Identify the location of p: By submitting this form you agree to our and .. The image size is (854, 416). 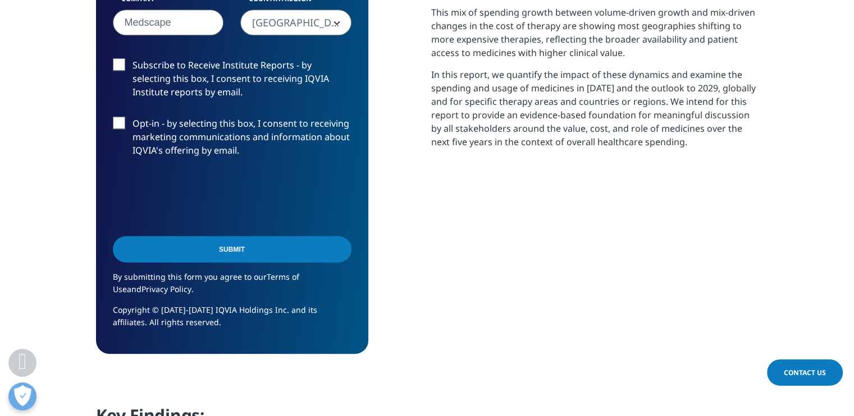
(232, 287).